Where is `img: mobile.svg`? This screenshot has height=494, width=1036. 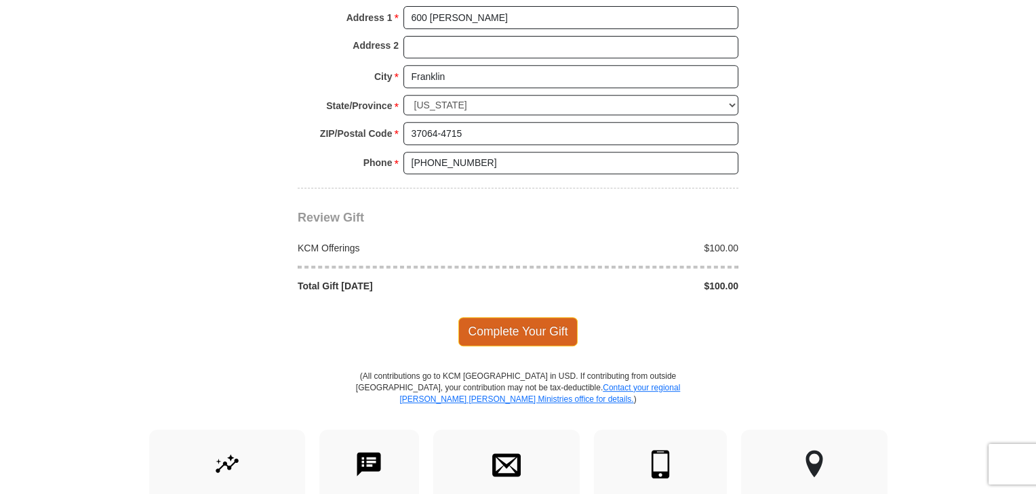
img: mobile.svg is located at coordinates (660, 464).